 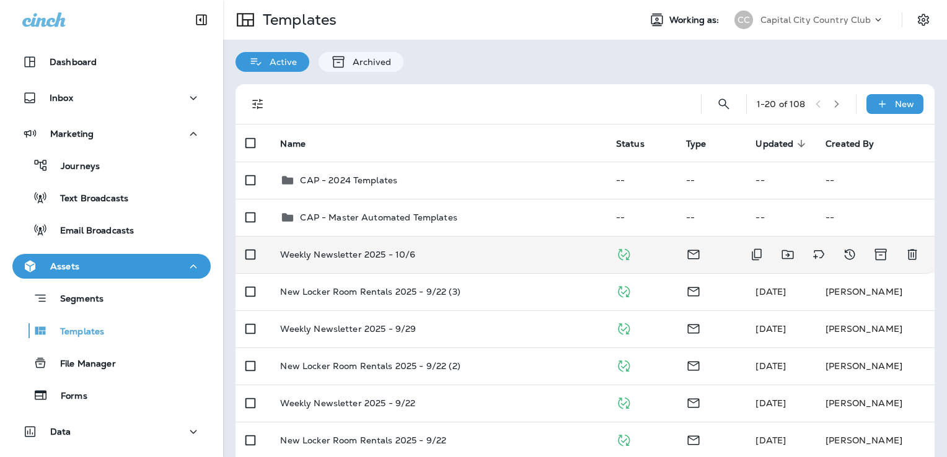 What do you see at coordinates (112, 198) in the screenshot?
I see `button: Text Broadcasts` at bounding box center [112, 198].